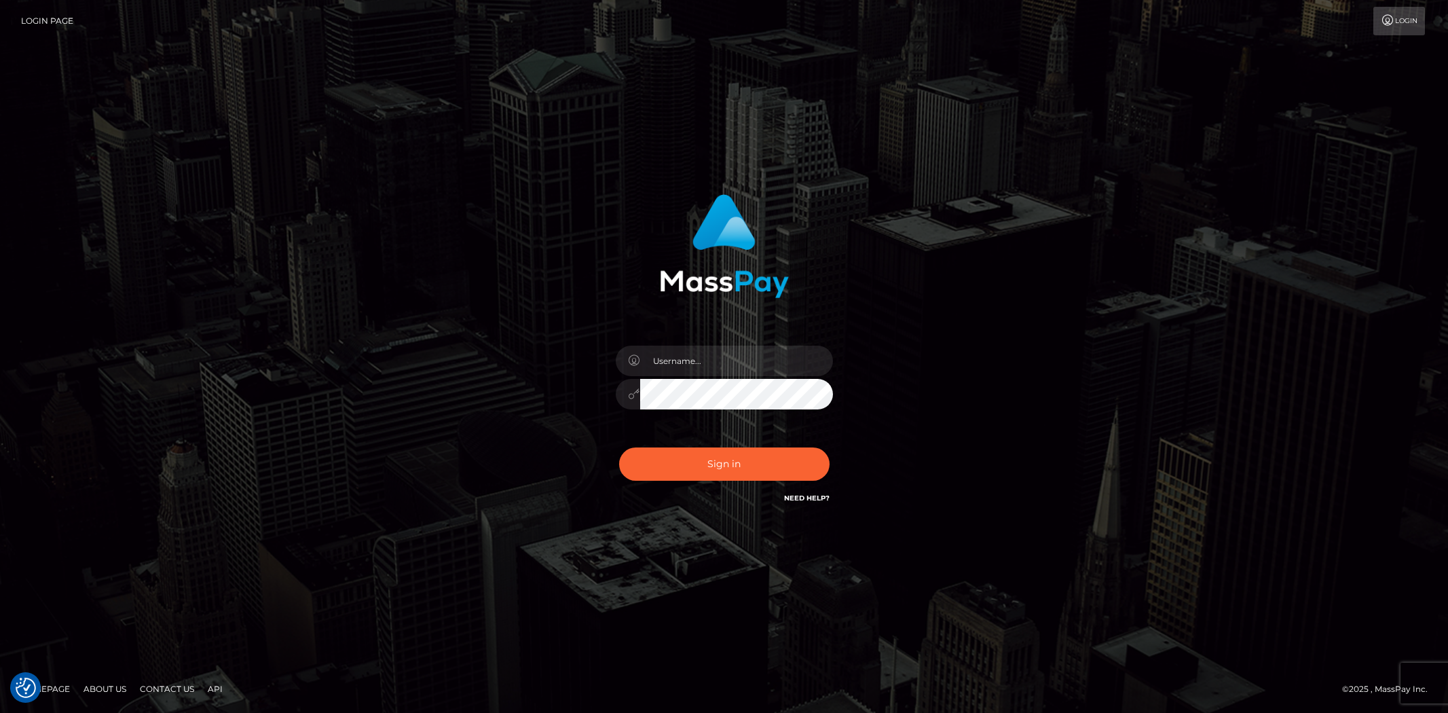 This screenshot has width=1448, height=713. I want to click on a: Homepage, so click(45, 688).